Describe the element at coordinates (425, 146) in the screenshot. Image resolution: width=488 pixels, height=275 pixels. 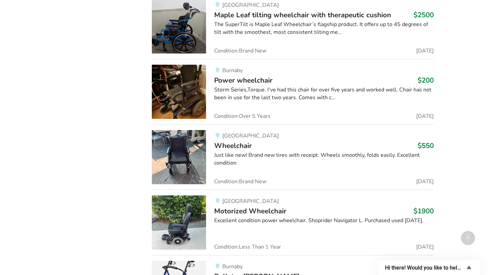
I see `h3: $550` at that location.